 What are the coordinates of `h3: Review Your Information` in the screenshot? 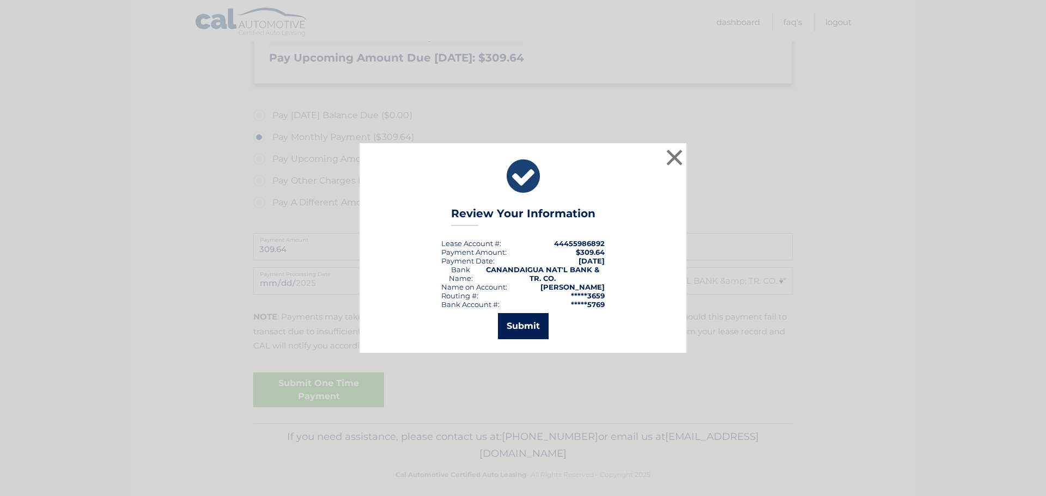 It's located at (523, 216).